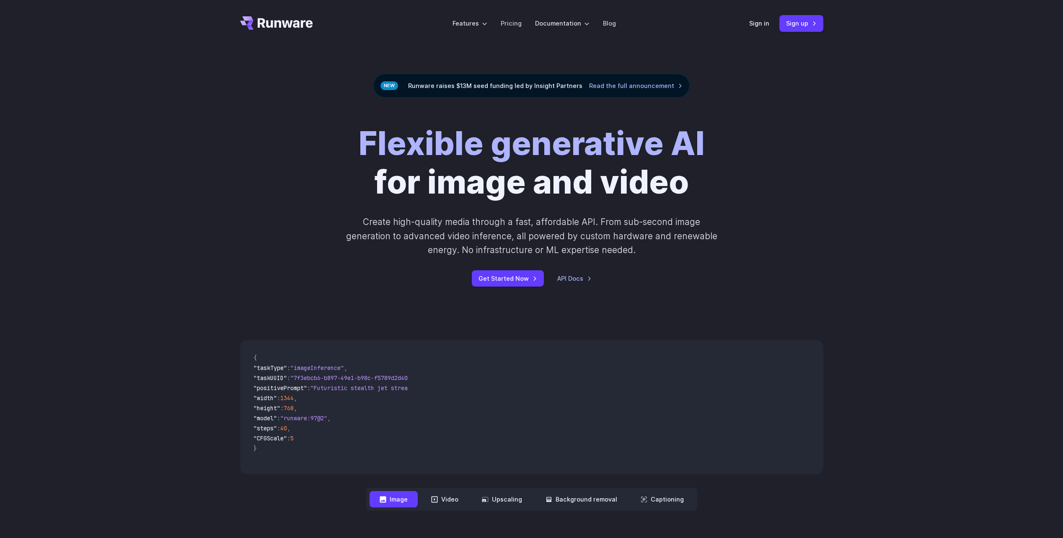 The width and height of the screenshot is (1063, 538). What do you see at coordinates (317, 368) in the screenshot?
I see `span: "imageInference"` at bounding box center [317, 368].